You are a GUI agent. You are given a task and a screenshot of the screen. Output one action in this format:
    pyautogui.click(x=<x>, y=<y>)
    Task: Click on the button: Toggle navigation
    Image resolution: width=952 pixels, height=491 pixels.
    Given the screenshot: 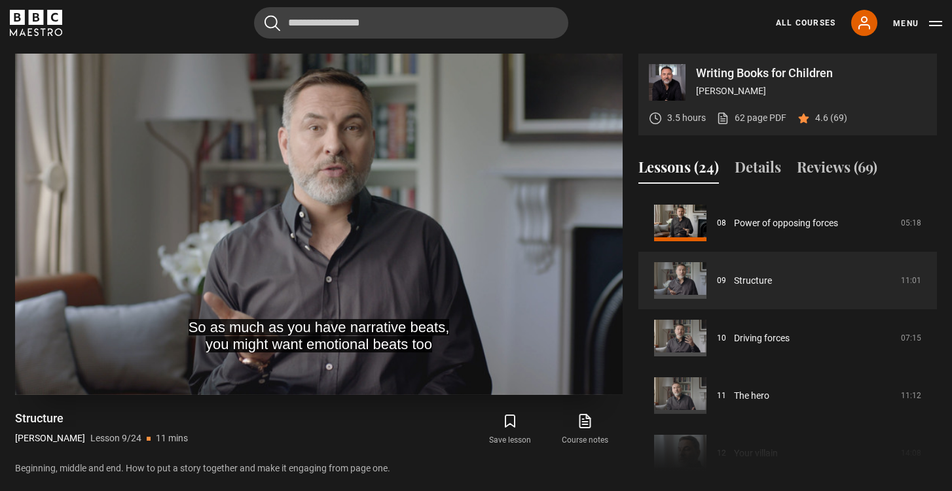 What is the action you would take?
    pyautogui.click(x=917, y=24)
    